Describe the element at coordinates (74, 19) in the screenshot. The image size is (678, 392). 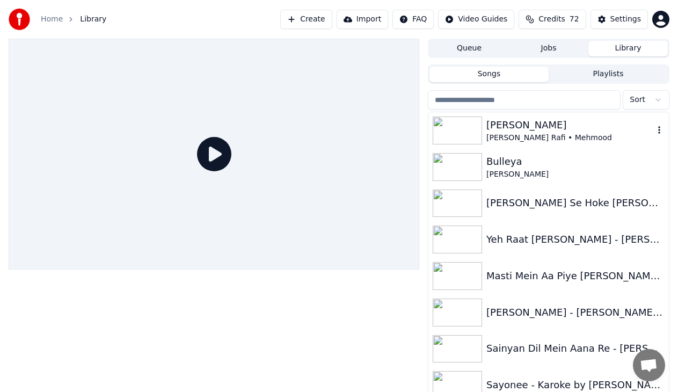
I see `nav: breadcrumb` at that location.